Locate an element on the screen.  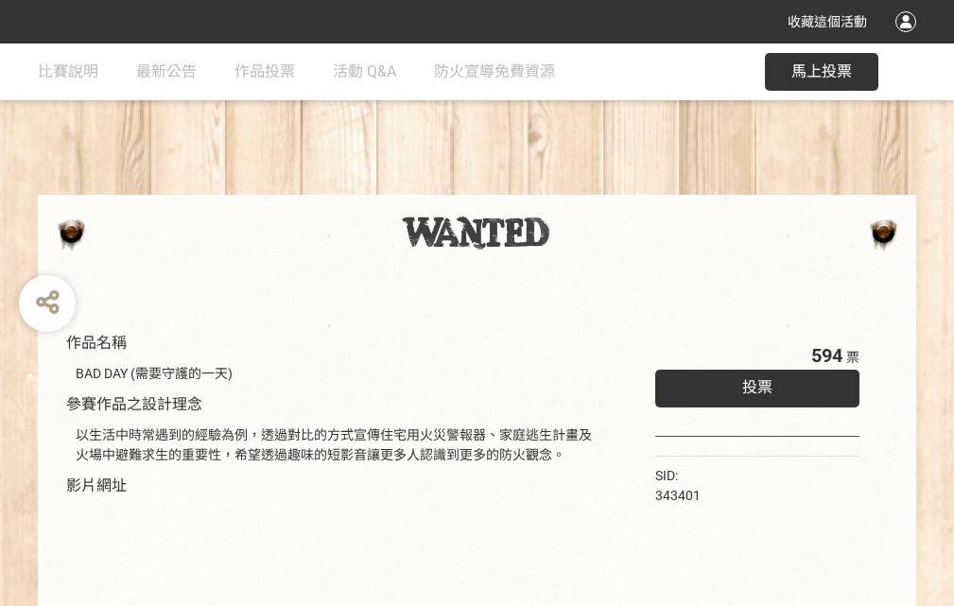
span: 594 is located at coordinates (826, 356).